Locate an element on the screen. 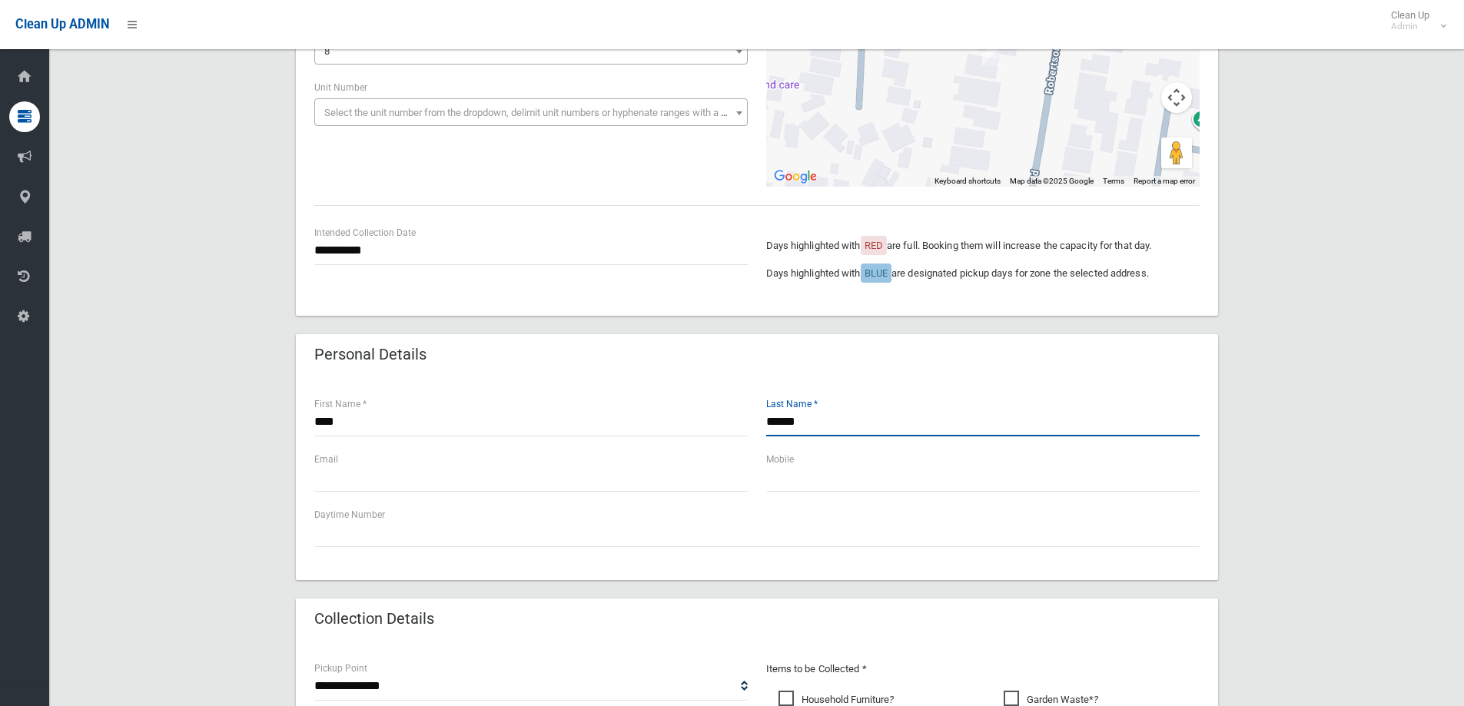 Image resolution: width=1464 pixels, height=706 pixels. span: Clean Up ADMIN is located at coordinates (62, 24).